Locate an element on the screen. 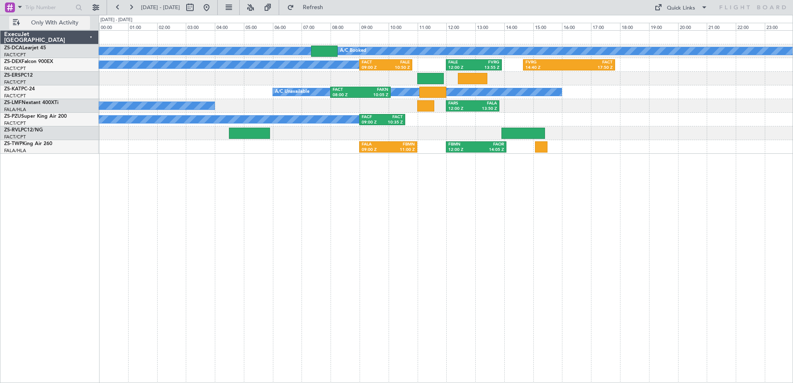 This screenshot has height=383, width=793. div: A/C Booked is located at coordinates (353, 51).